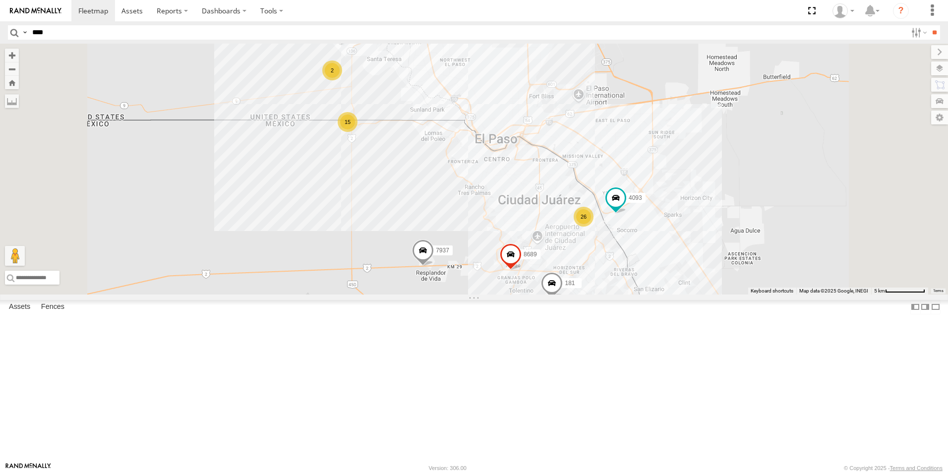 This screenshot has height=473, width=948. I want to click on div: foxconn f, so click(844, 11).